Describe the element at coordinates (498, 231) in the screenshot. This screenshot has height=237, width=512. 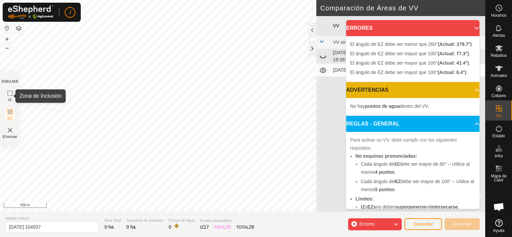
I see `span: Ayuda` at that location.